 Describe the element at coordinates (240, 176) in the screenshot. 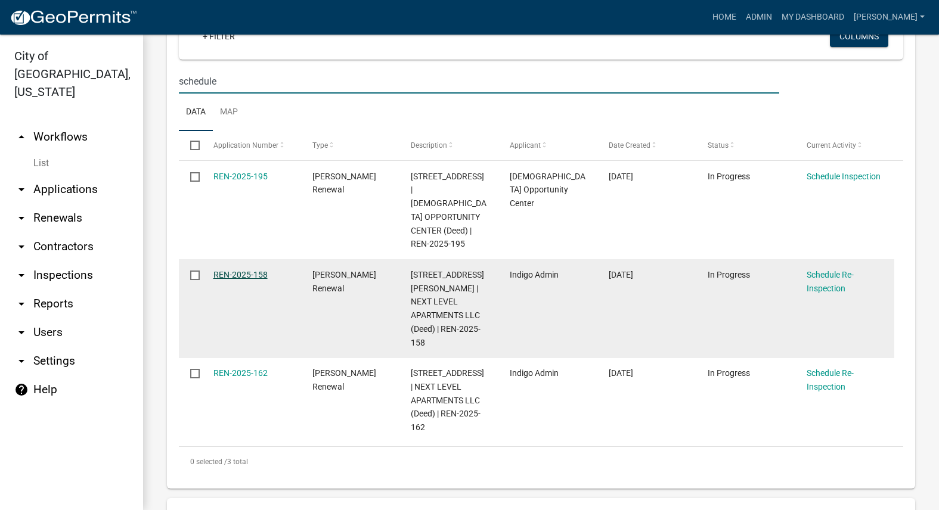

I see `a: REN-2025-195` at that location.